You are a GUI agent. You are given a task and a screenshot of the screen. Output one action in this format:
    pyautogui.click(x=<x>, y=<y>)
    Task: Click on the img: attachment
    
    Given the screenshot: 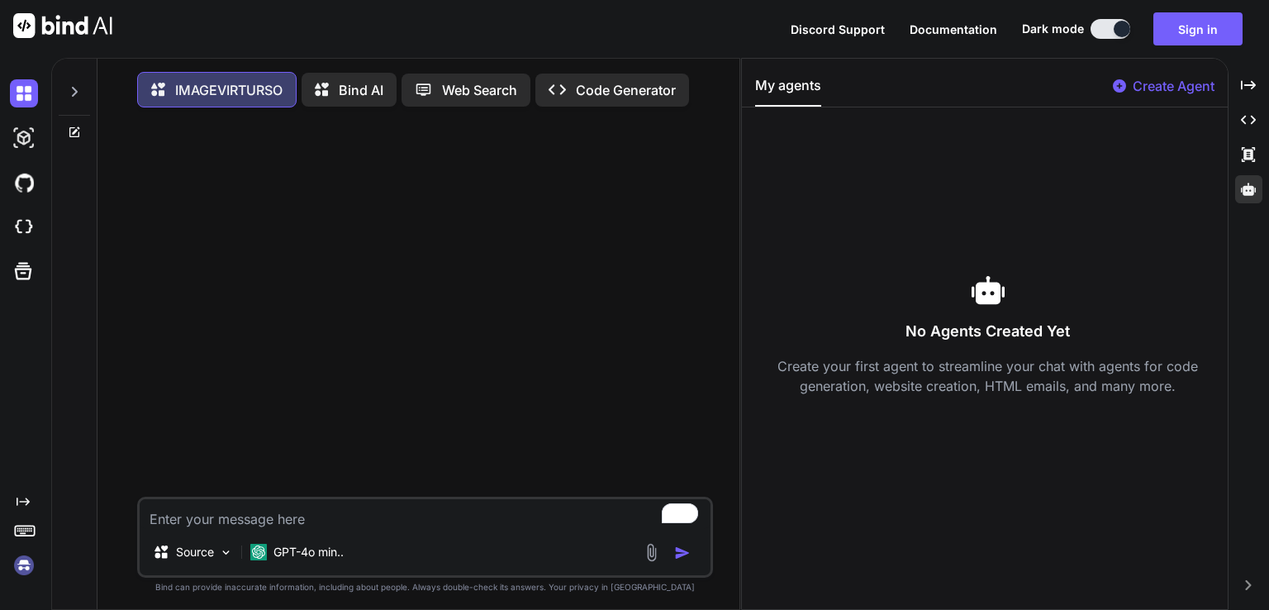 What is the action you would take?
    pyautogui.click(x=651, y=552)
    